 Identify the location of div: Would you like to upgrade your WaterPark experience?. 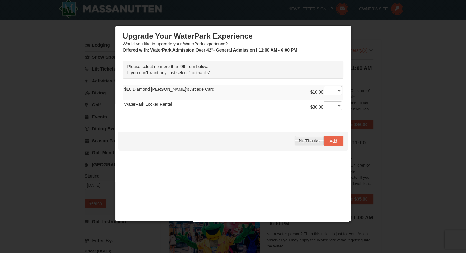
(233, 42).